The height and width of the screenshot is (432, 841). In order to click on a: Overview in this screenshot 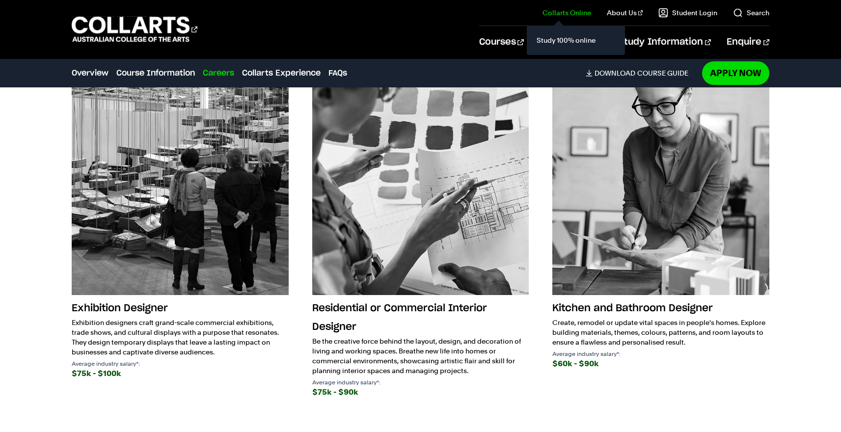, I will do `click(90, 73)`.